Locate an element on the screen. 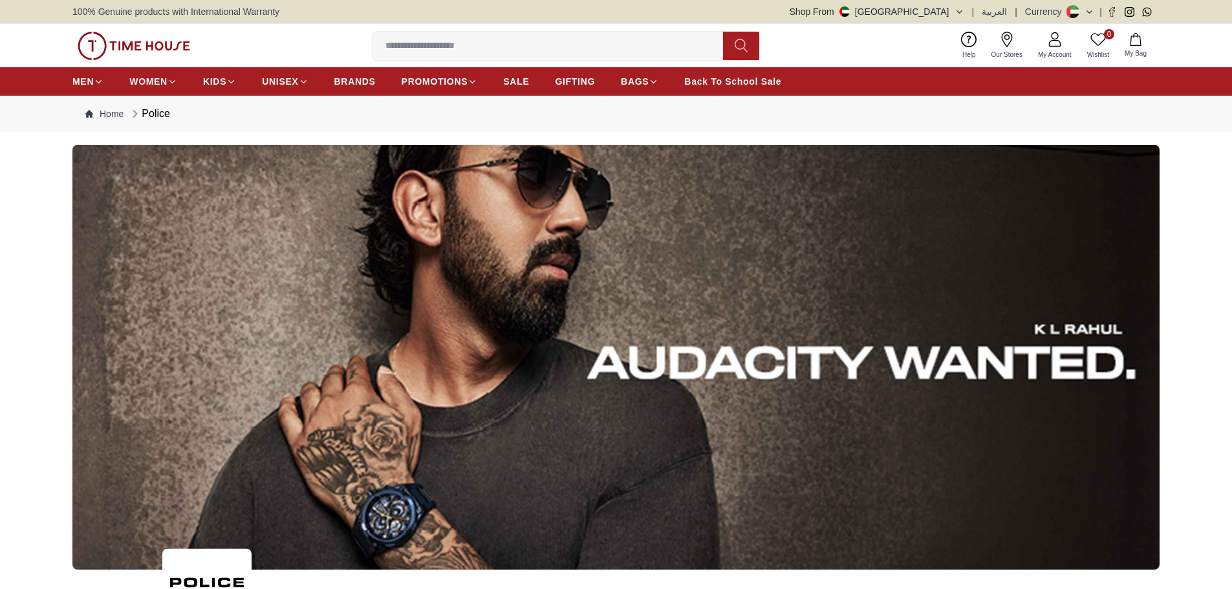 This screenshot has height=589, width=1232. a: WOMEN is located at coordinates (153, 81).